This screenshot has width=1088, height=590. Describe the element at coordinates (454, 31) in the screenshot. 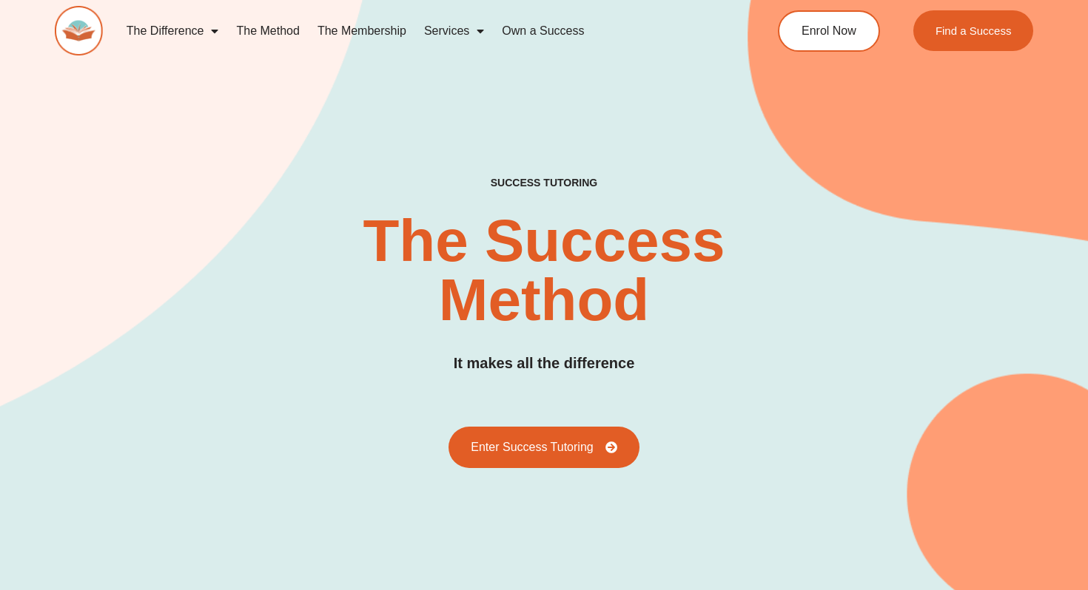

I see `a: Services` at that location.